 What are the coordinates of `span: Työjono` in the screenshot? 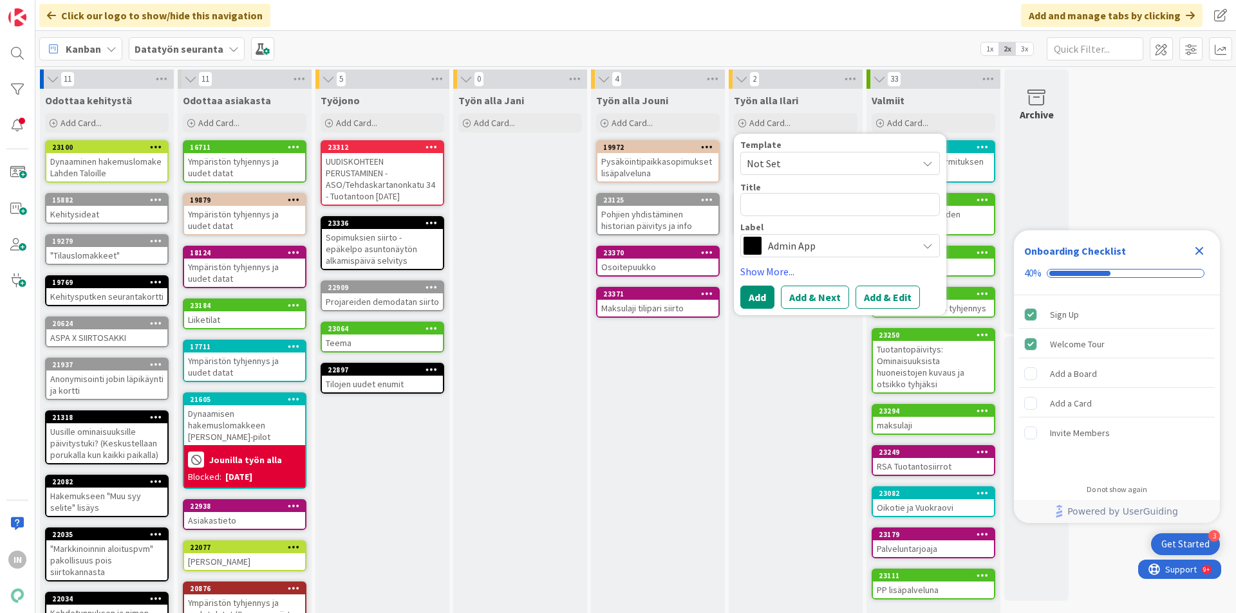 It's located at (340, 100).